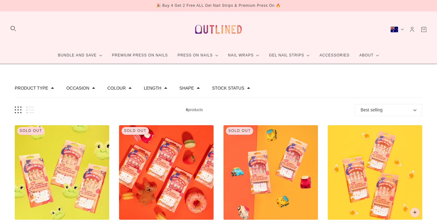 The height and width of the screenshot is (224, 437). What do you see at coordinates (412, 29) in the screenshot?
I see `a: Account` at bounding box center [412, 29].